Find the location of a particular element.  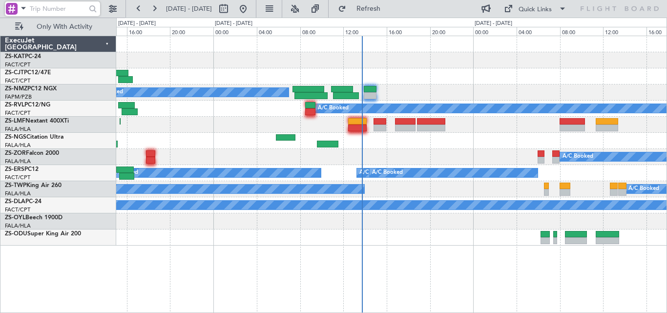

a: ZS-TWPKing Air 260 is located at coordinates (33, 186).